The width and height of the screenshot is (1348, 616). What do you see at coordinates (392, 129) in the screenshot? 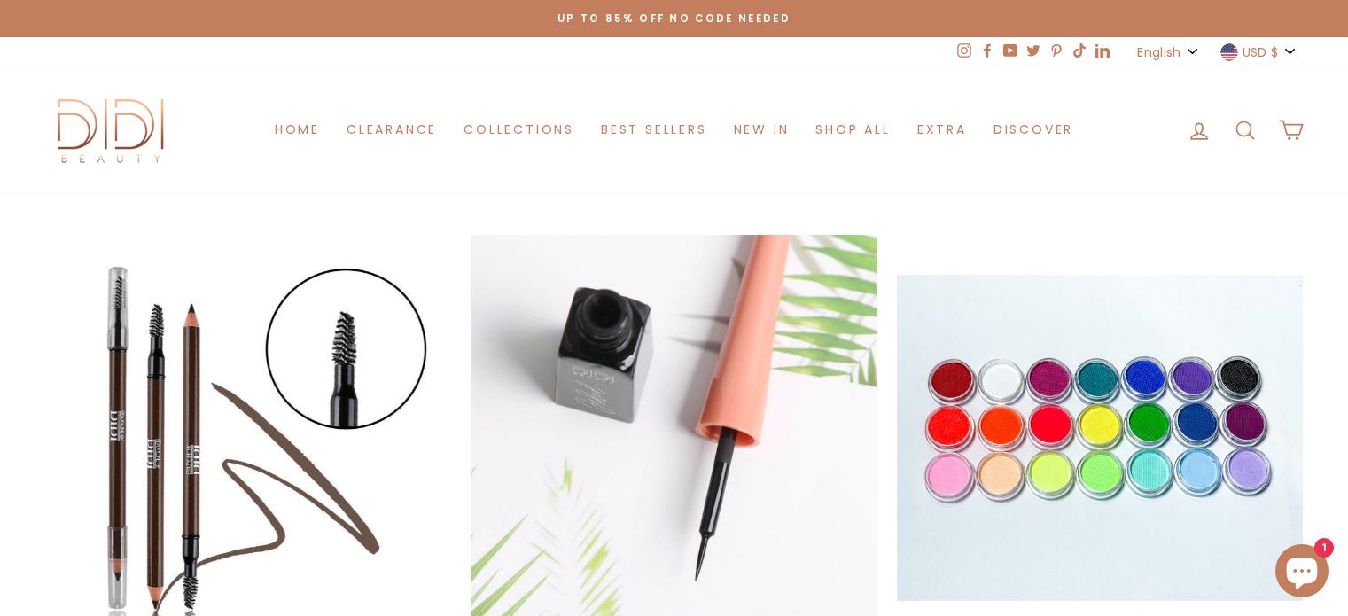
I see `a: Clearance` at bounding box center [392, 129].